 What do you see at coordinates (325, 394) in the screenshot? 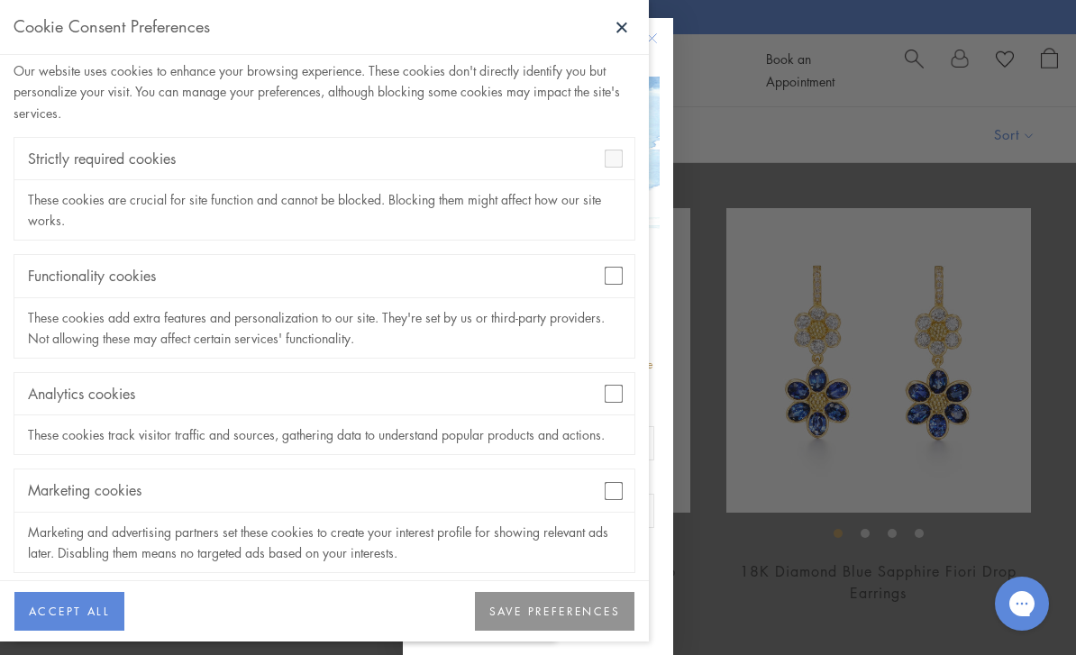
I see `div: Analytics cookies` at bounding box center [325, 394].